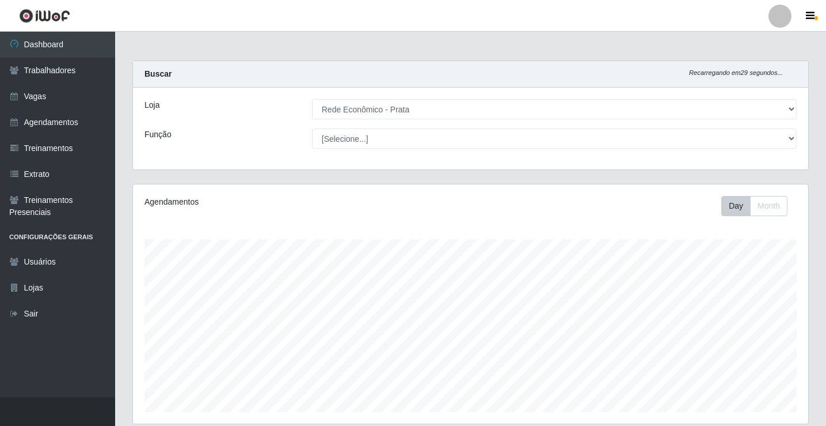 This screenshot has height=426, width=826. I want to click on button: Day, so click(736, 206).